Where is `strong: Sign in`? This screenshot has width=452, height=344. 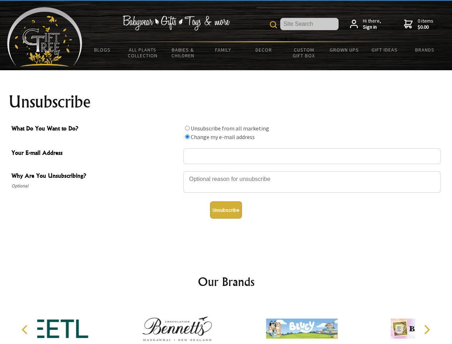 strong: Sign in is located at coordinates (372, 27).